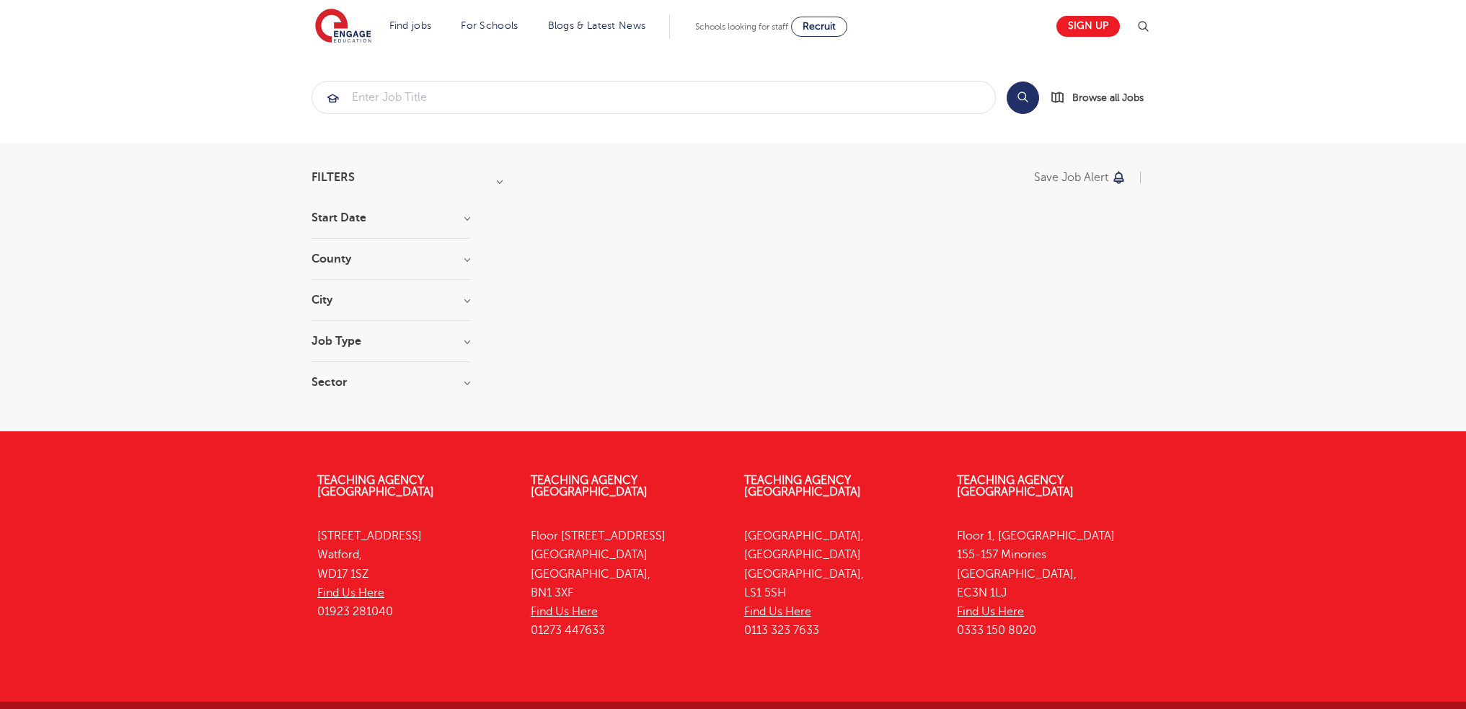 The image size is (1466, 709). What do you see at coordinates (489, 25) in the screenshot?
I see `a: For Schools` at bounding box center [489, 25].